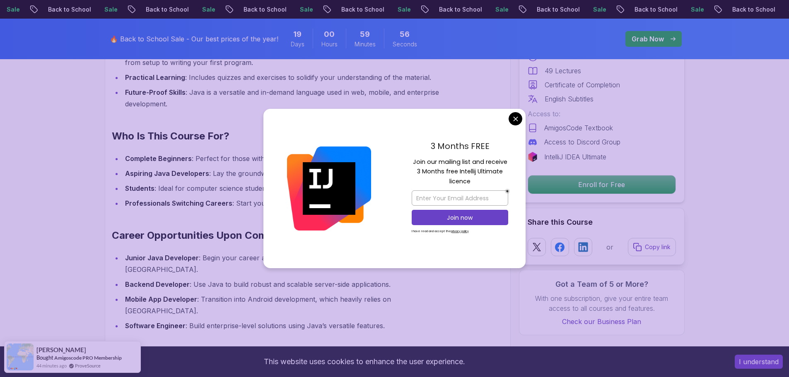 The width and height of the screenshot is (789, 377). Describe the element at coordinates (288, 136) in the screenshot. I see `h2: Who Is This Course For?` at that location.